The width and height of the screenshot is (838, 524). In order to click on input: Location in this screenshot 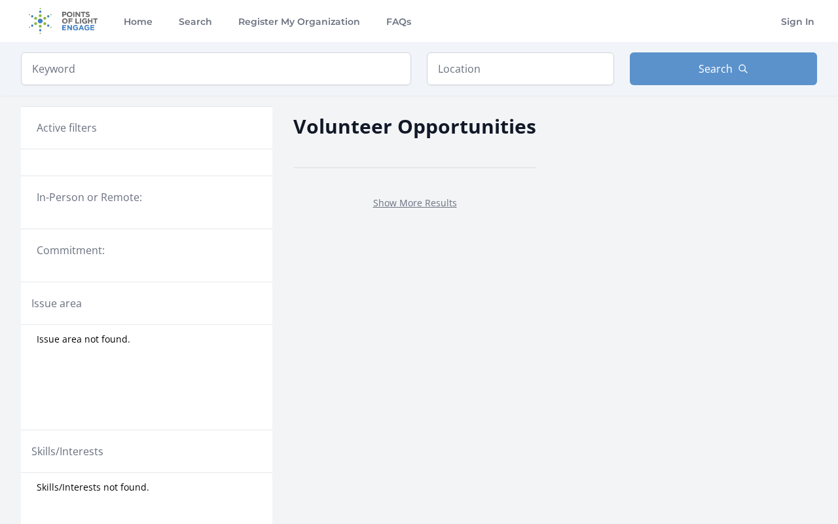, I will do `click(521, 69)`.